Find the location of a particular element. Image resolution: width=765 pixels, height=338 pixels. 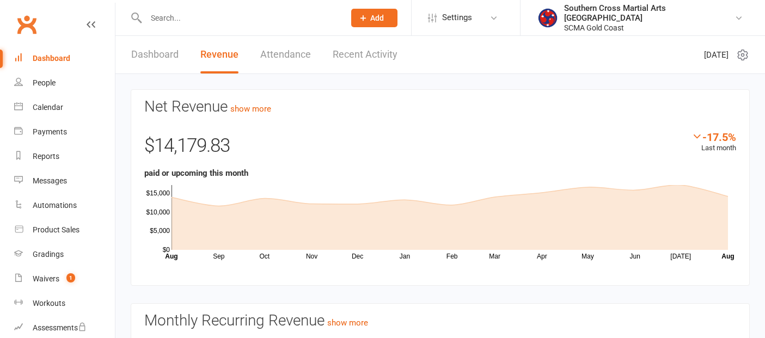

a: Messages is located at coordinates (64, 181).